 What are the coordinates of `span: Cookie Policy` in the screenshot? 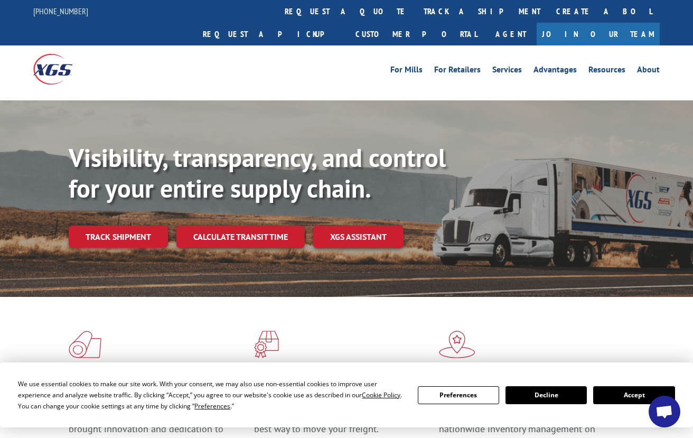 It's located at (381, 394).